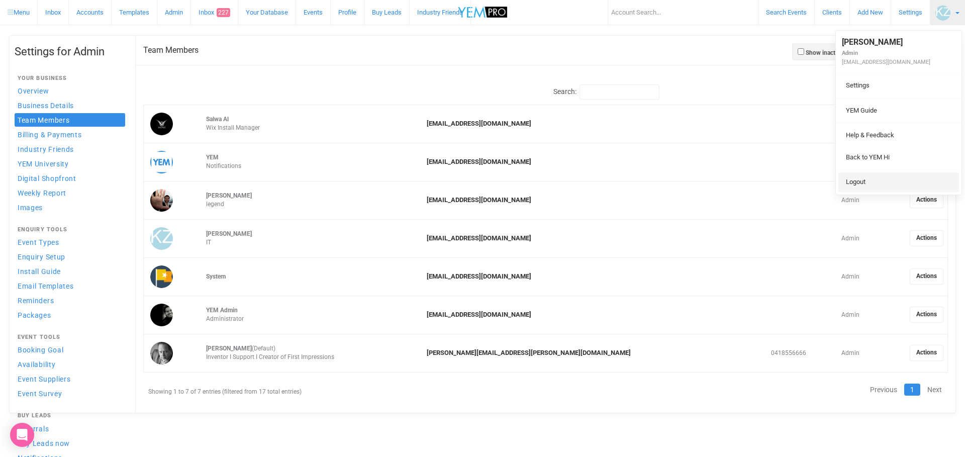 The image size is (965, 457). I want to click on a: Previous, so click(884, 390).